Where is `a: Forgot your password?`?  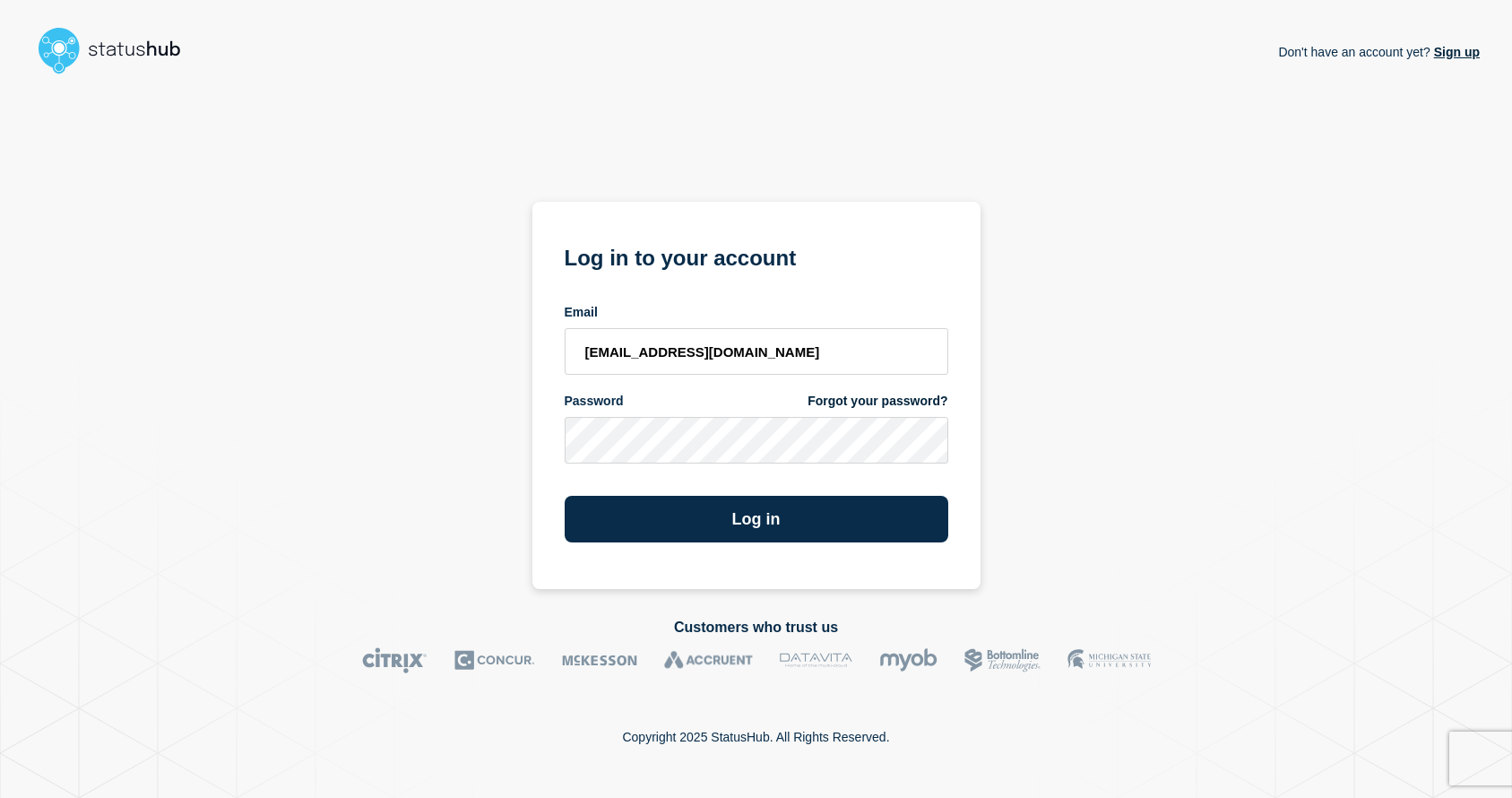
a: Forgot your password? is located at coordinates (877, 400).